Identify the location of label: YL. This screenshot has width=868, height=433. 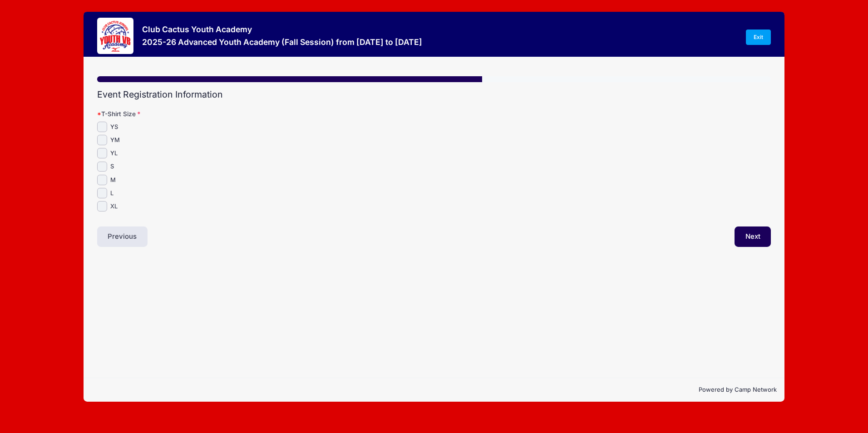
(114, 153).